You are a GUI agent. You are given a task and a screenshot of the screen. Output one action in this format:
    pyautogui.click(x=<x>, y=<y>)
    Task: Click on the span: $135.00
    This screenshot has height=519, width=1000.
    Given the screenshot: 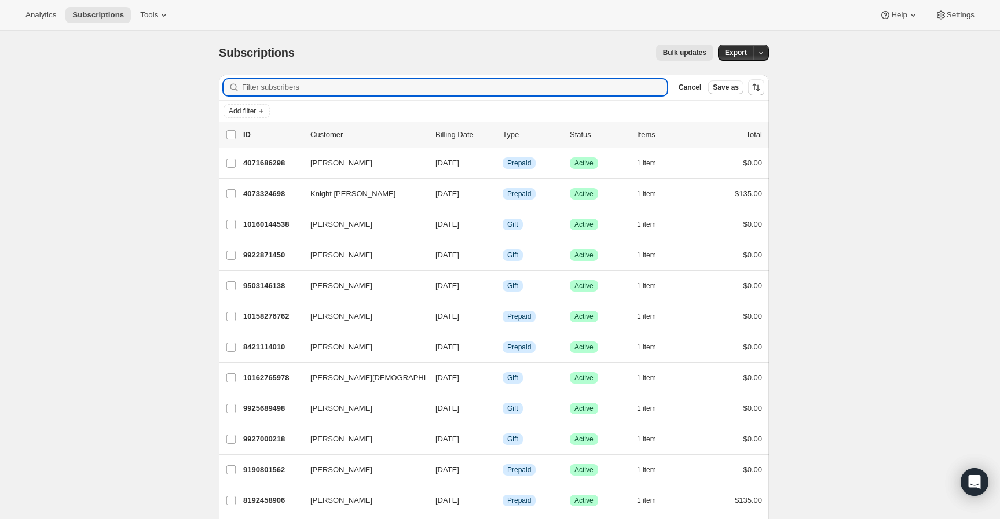 What is the action you would take?
    pyautogui.click(x=748, y=193)
    